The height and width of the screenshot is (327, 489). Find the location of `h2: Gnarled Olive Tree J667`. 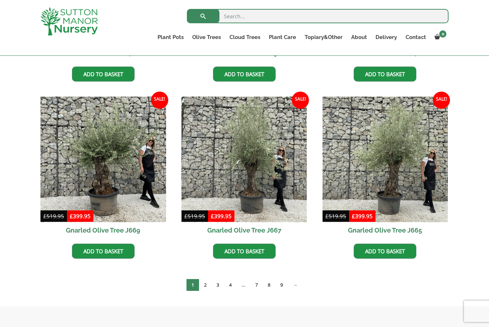

h2: Gnarled Olive Tree J667 is located at coordinates (244, 230).